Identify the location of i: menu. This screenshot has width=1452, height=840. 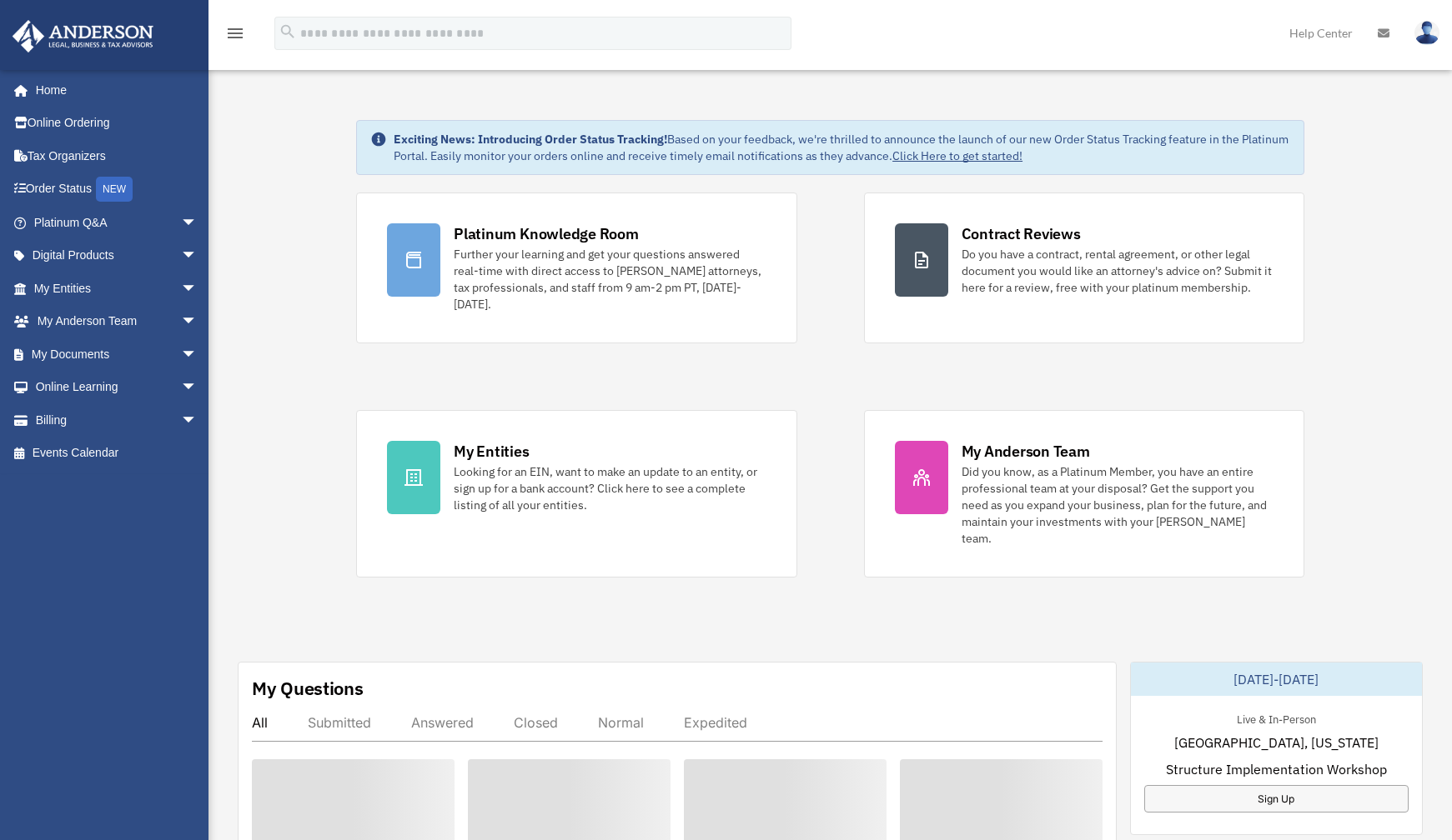
(235, 33).